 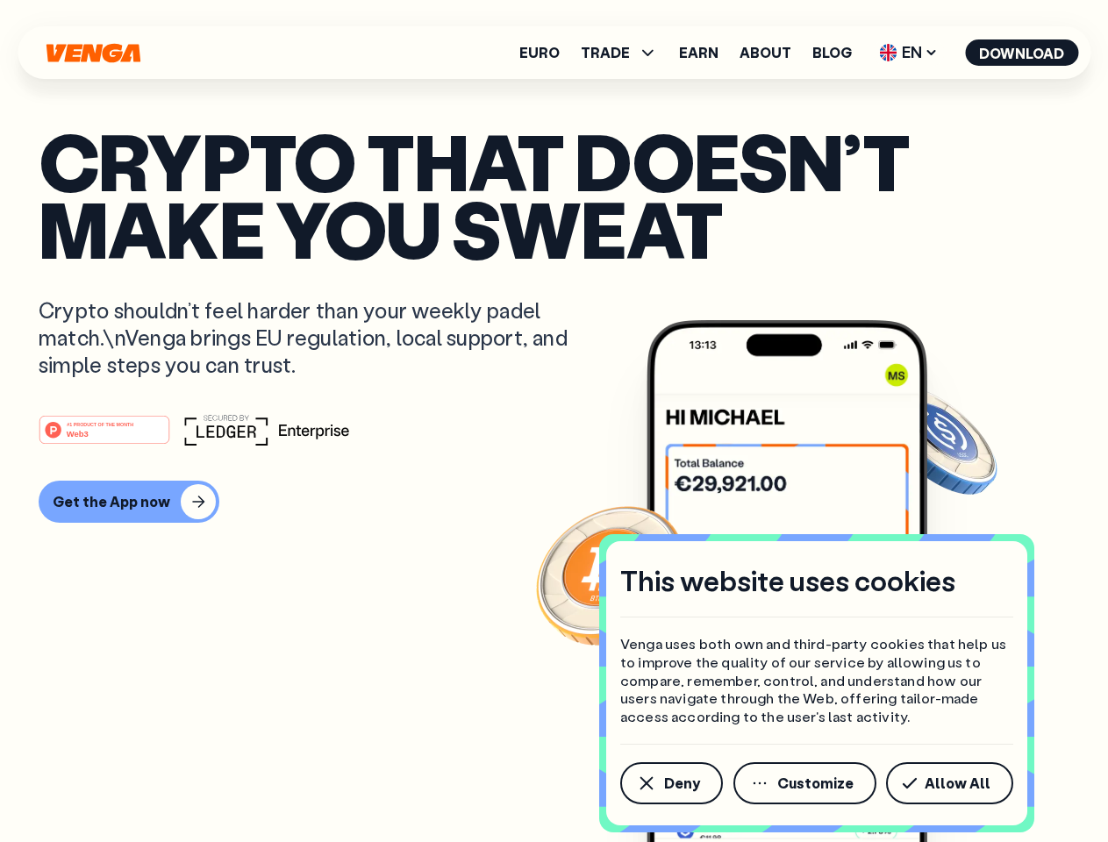 I want to click on tspan: #1 PRODUCT OF THE MONTH, so click(x=100, y=424).